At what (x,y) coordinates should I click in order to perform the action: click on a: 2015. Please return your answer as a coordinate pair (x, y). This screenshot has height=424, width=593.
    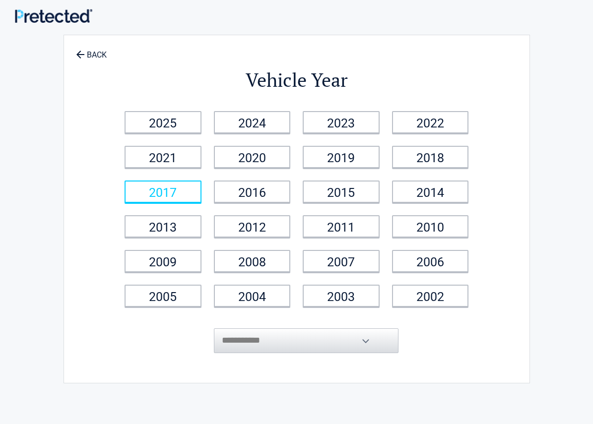
    Looking at the image, I should click on (341, 192).